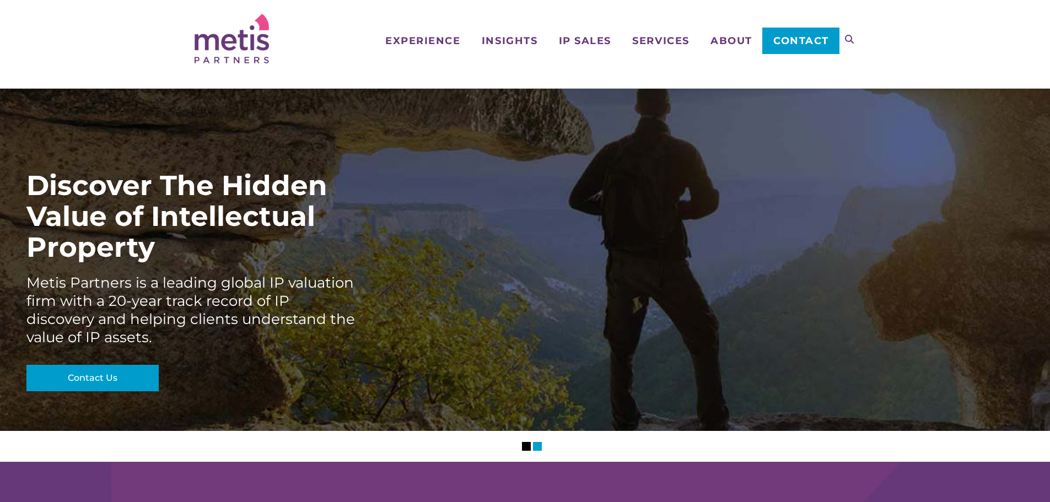 The image size is (1050, 502). I want to click on li: Slider Page 2, so click(538, 447).